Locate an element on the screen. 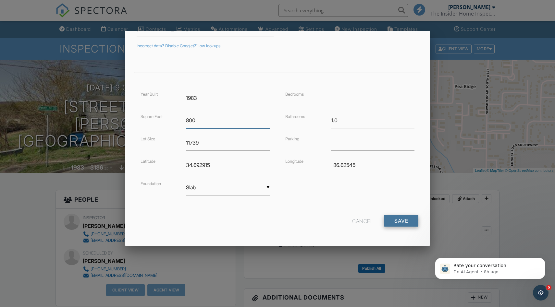 The height and width of the screenshot is (307, 555). label: Square Feet is located at coordinates (152, 116).